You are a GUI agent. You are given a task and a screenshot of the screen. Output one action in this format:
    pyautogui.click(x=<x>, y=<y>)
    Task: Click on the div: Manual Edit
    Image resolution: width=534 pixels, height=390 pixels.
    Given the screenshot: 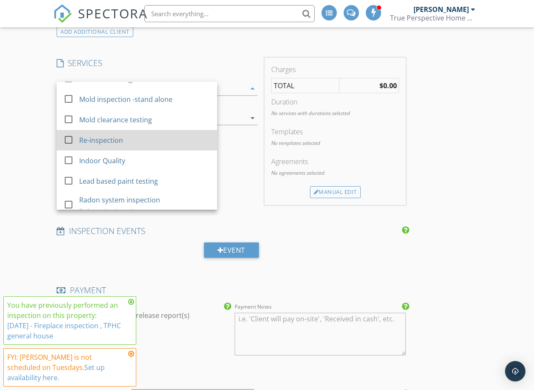 What is the action you would take?
    pyautogui.click(x=335, y=192)
    